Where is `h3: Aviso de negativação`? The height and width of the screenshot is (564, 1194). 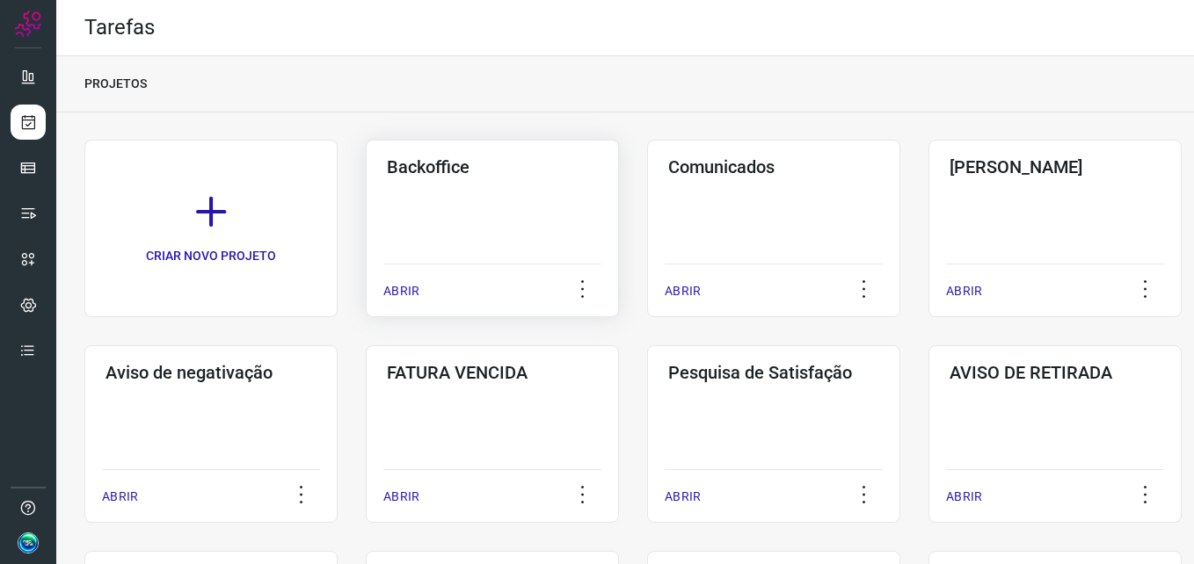 h3: Aviso de negativação is located at coordinates (211, 373).